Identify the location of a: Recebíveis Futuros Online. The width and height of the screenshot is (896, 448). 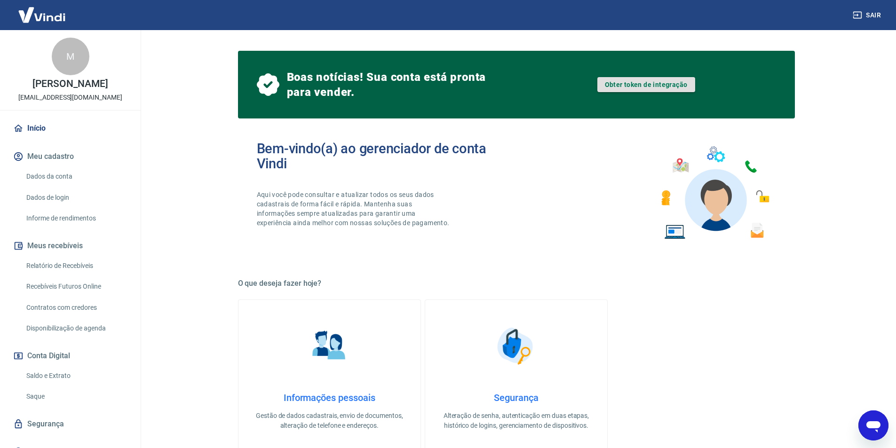
(76, 286).